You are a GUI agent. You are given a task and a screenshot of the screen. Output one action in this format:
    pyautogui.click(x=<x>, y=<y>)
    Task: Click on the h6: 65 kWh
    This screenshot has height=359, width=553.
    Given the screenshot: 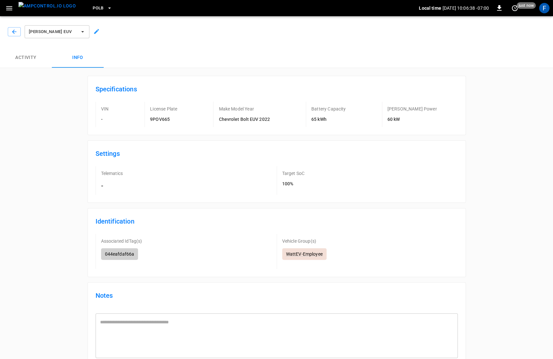 What is the action you would take?
    pyautogui.click(x=328, y=120)
    